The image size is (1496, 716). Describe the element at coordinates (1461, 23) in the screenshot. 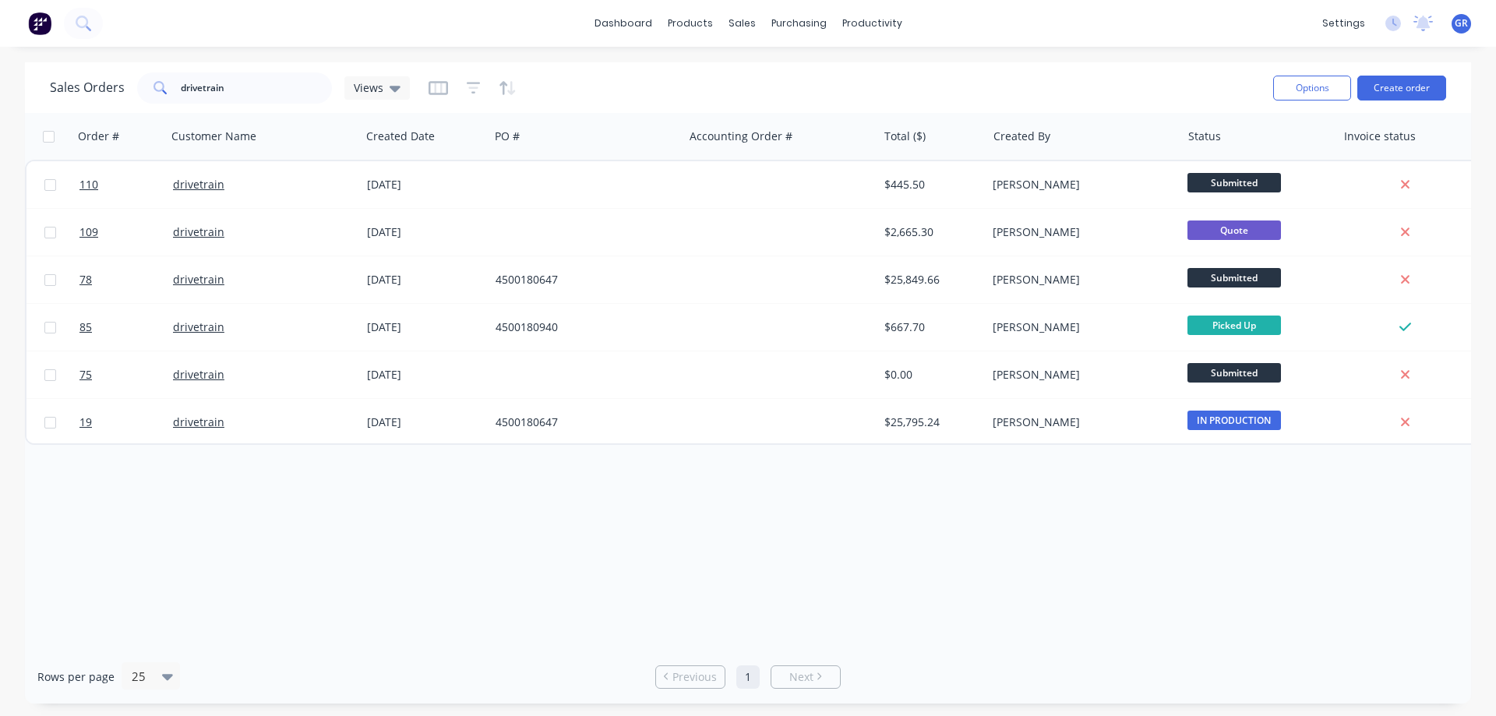

I see `span: GR` at that location.